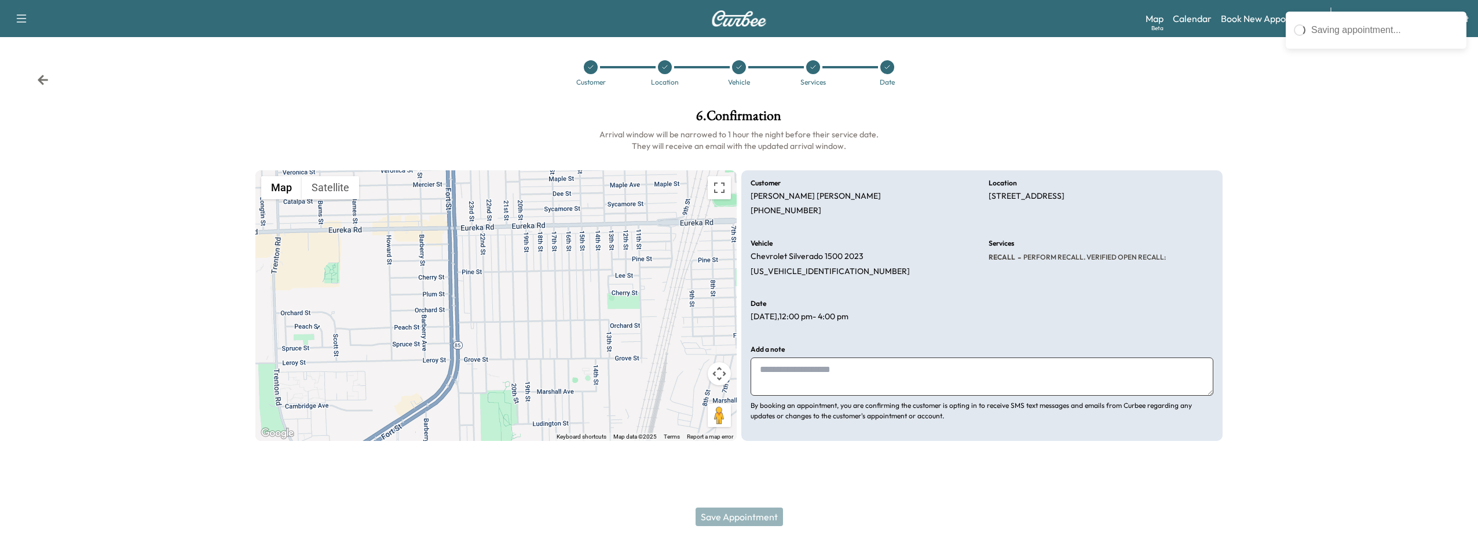 The height and width of the screenshot is (540, 1478). I want to click on h6: Arrival window will be narrowed to 1 hour the night before their service date. They will receive ..., so click(738, 140).